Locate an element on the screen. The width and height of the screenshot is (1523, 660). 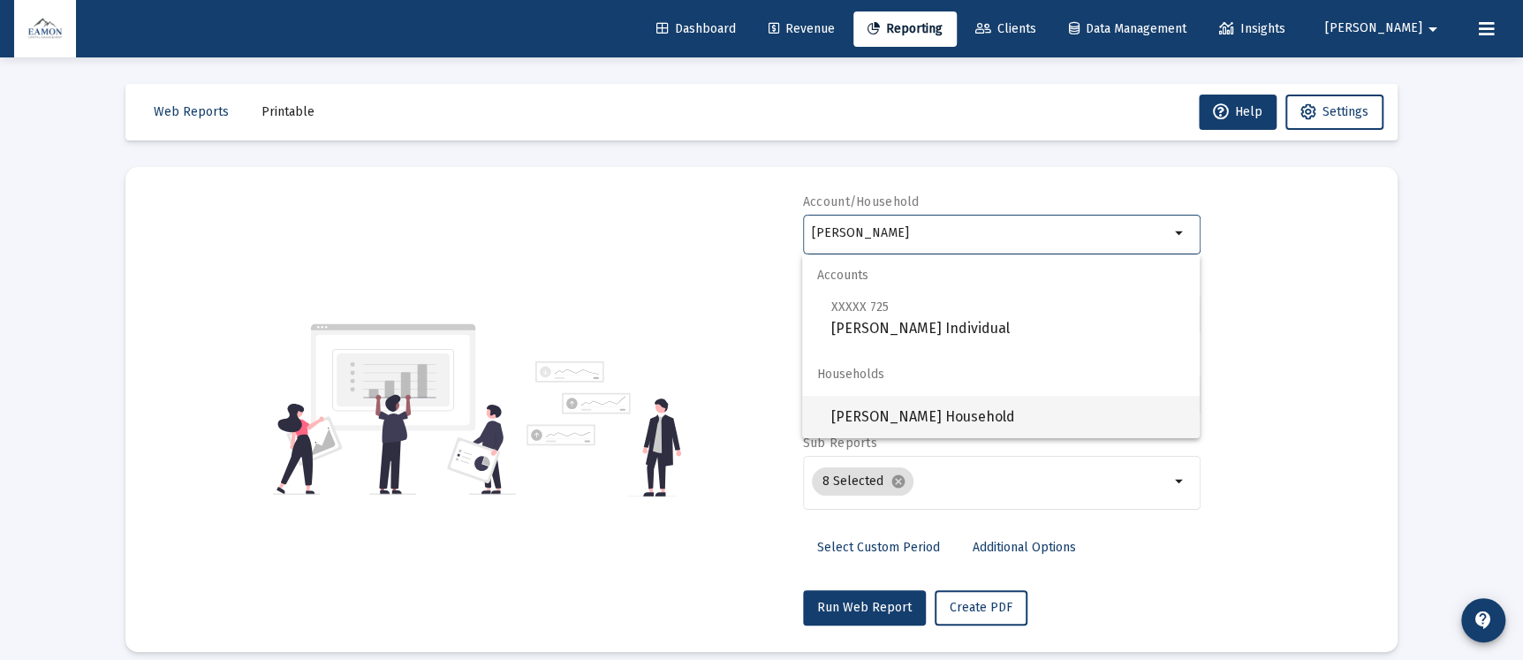
span: Select Custom Period is located at coordinates (878, 547).